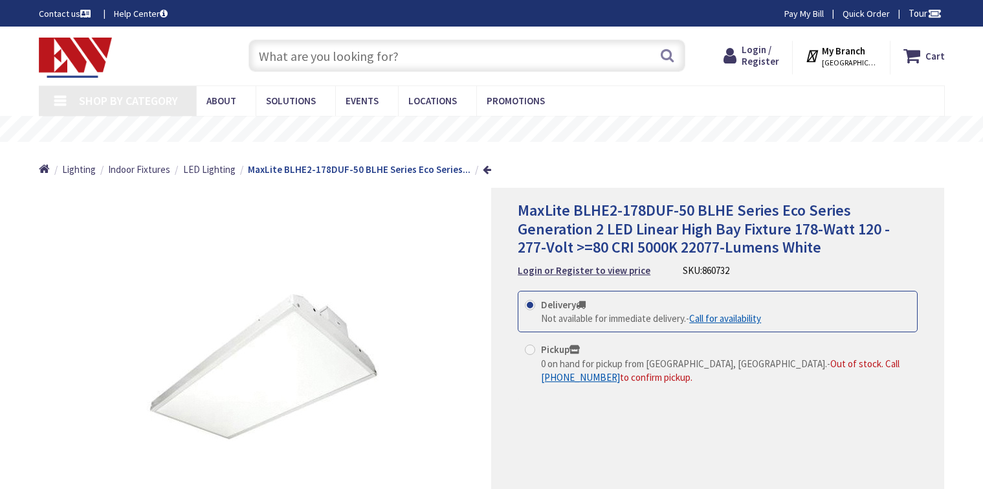 This screenshot has height=489, width=983. What do you see at coordinates (804, 14) in the screenshot?
I see `a: Pay My Bill` at bounding box center [804, 14].